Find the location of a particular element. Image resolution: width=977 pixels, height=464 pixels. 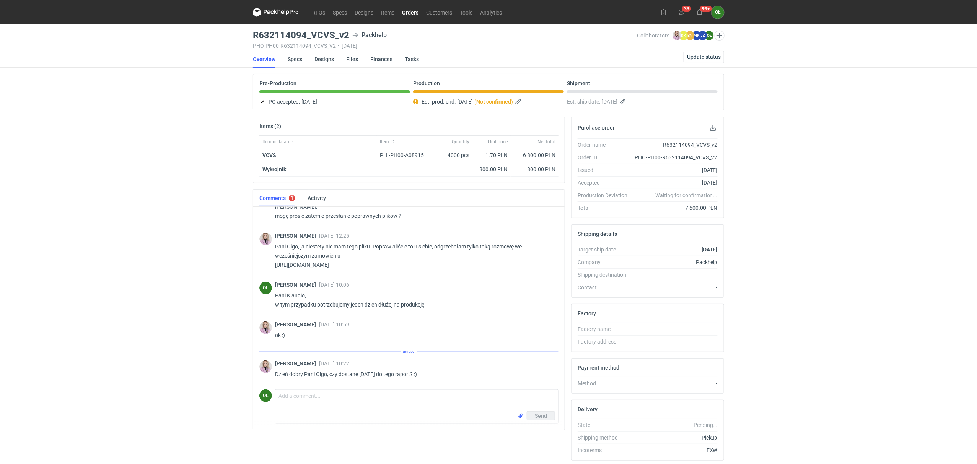

div: Contact is located at coordinates (605, 288).